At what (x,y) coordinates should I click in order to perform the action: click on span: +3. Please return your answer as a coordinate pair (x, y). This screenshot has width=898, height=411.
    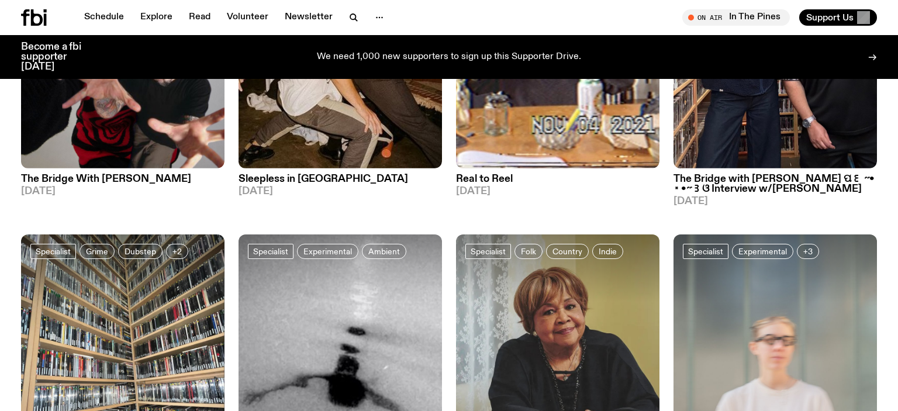
    Looking at the image, I should click on (808, 251).